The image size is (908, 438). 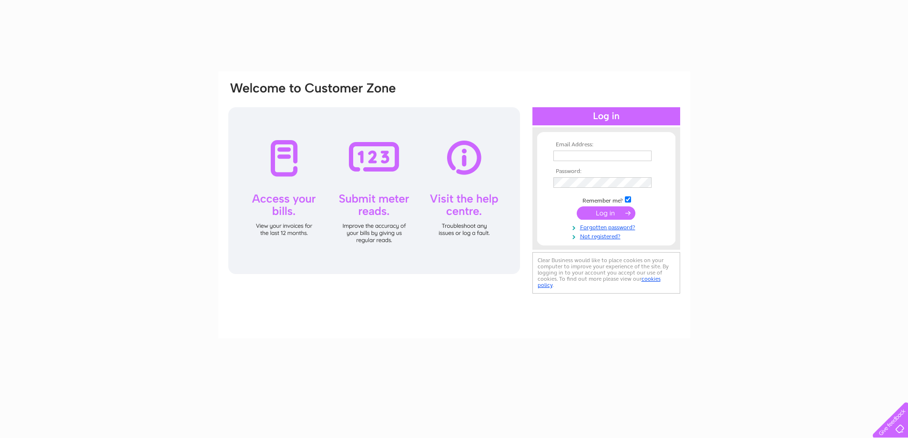 I want to click on td: Remember me?, so click(x=606, y=200).